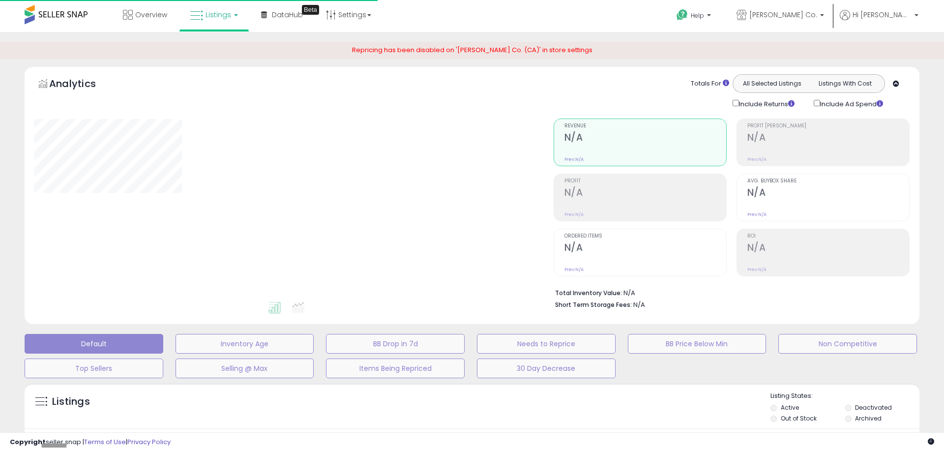  I want to click on span: Help, so click(697, 15).